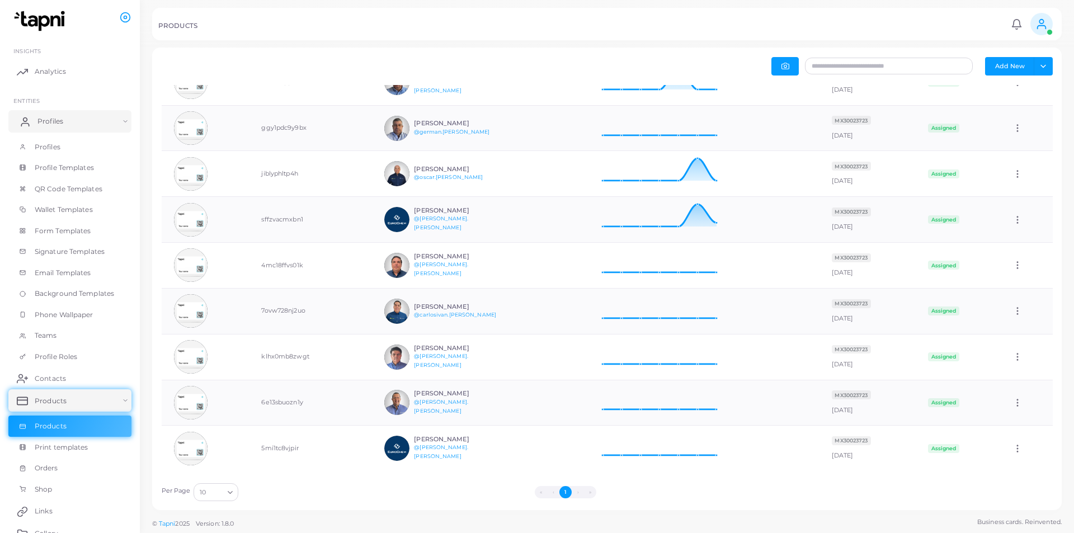  What do you see at coordinates (566, 492) in the screenshot?
I see `button: Go to page 1` at bounding box center [566, 492].